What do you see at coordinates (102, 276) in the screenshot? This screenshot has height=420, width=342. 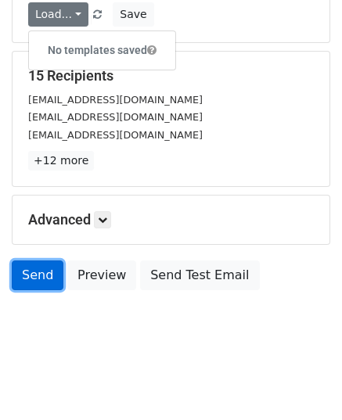 I see `a: Preview` at bounding box center [102, 276].